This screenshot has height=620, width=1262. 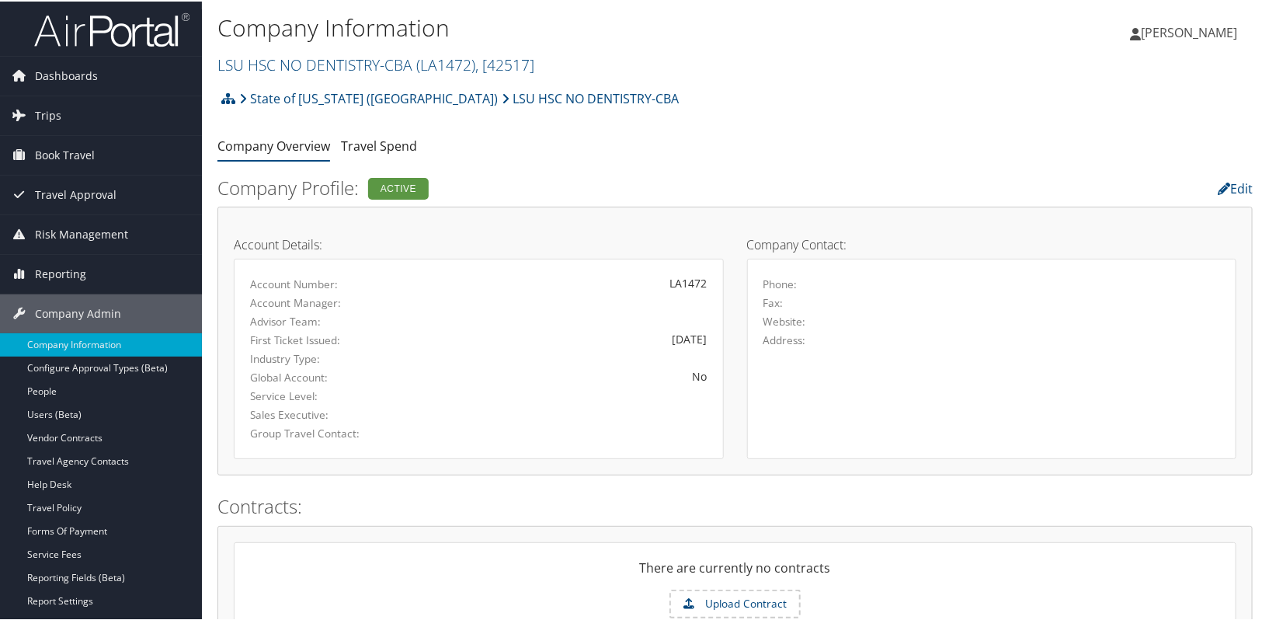 What do you see at coordinates (75, 193) in the screenshot?
I see `span: Travel Approval` at bounding box center [75, 193].